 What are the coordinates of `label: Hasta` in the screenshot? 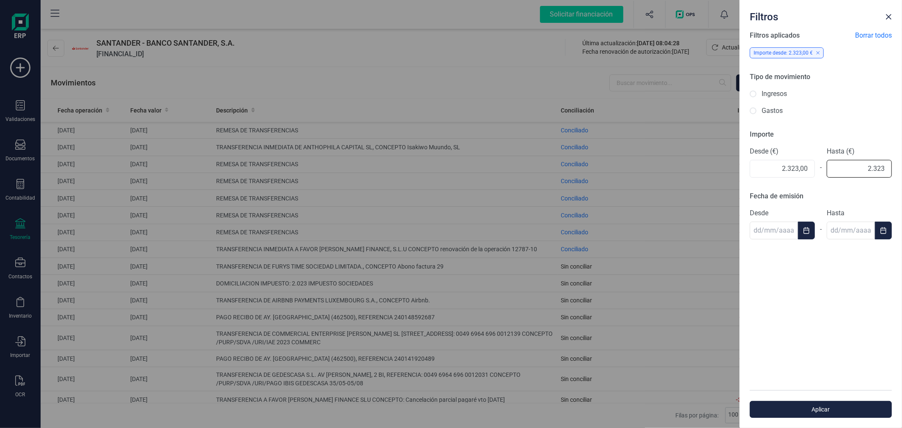 It's located at (859, 213).